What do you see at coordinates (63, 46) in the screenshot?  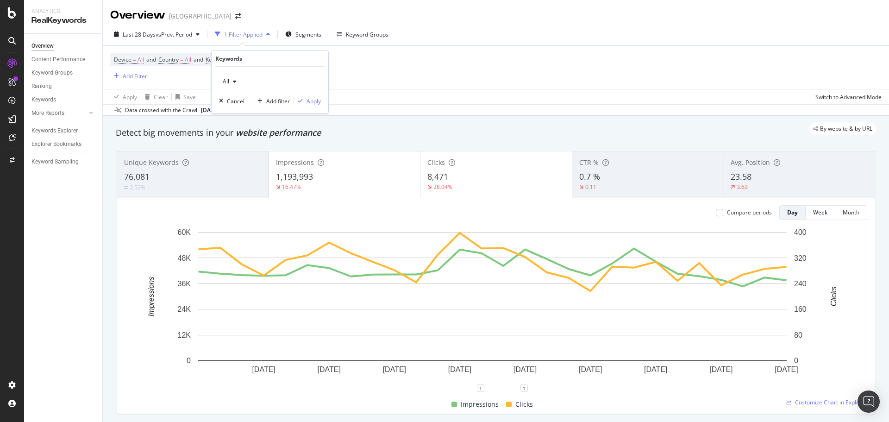 I see `a: Overview` at bounding box center [63, 46].